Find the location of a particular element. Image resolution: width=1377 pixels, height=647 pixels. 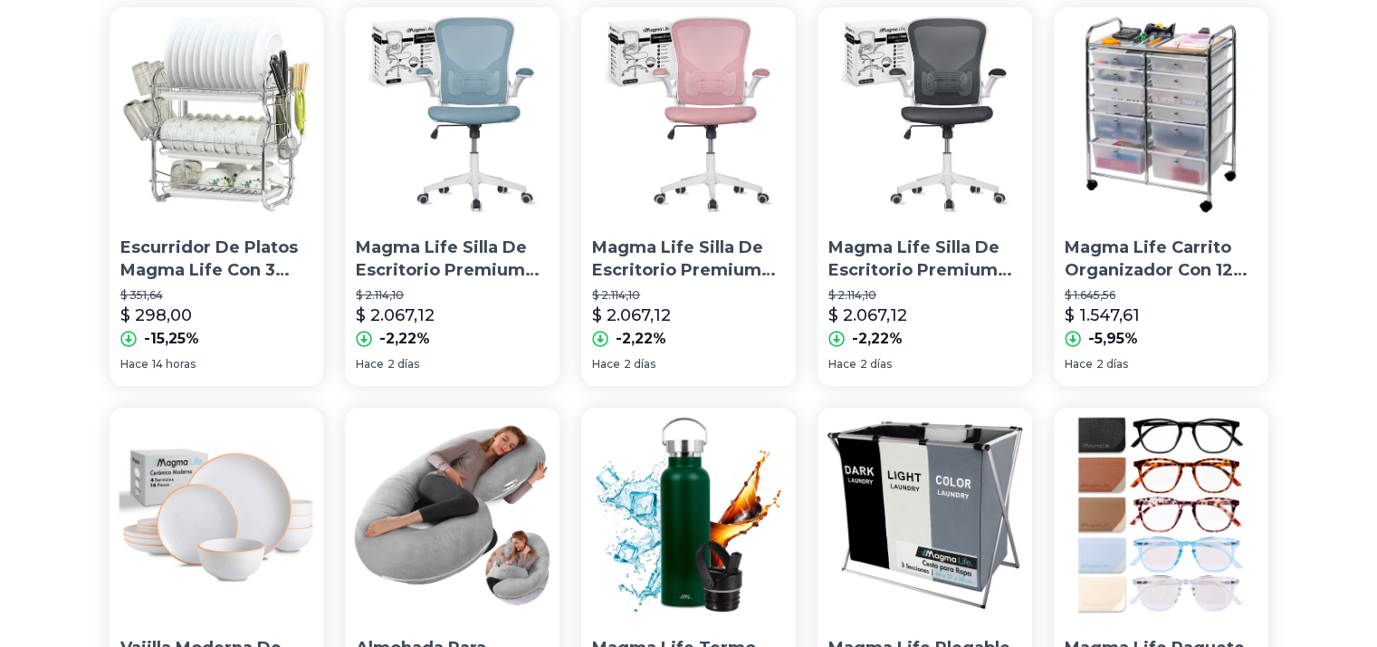

a: Magma Life Silla De Escritorio Premium Ergonómica Modelo Cosmo, Silla De Oficina Con Reclinación ... is located at coordinates (452, 196).